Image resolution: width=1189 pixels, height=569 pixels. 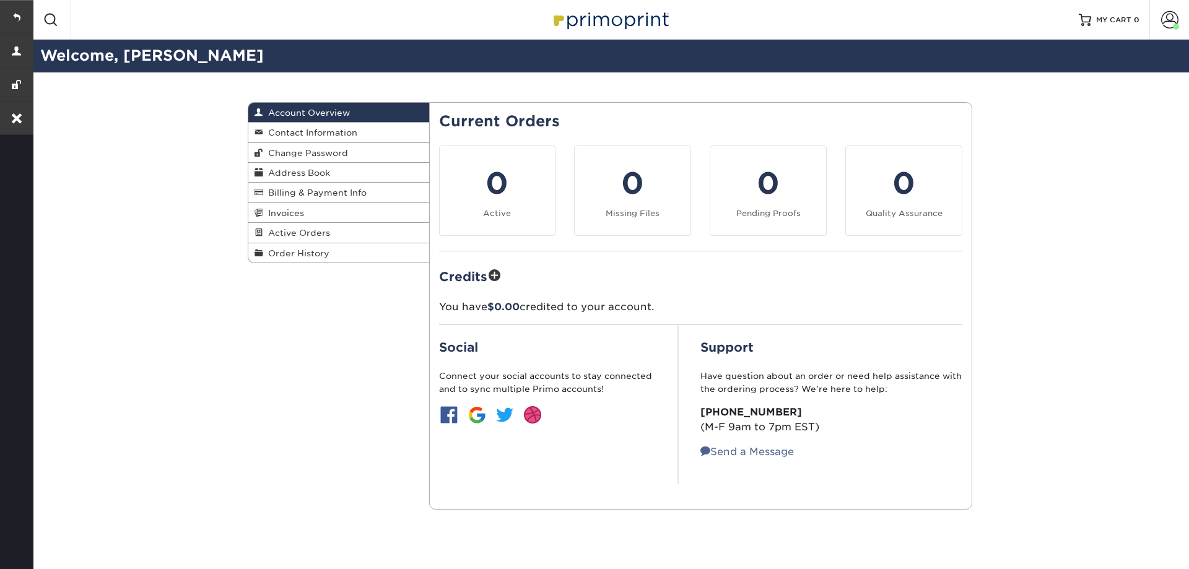 I want to click on a: Send a Message, so click(x=747, y=452).